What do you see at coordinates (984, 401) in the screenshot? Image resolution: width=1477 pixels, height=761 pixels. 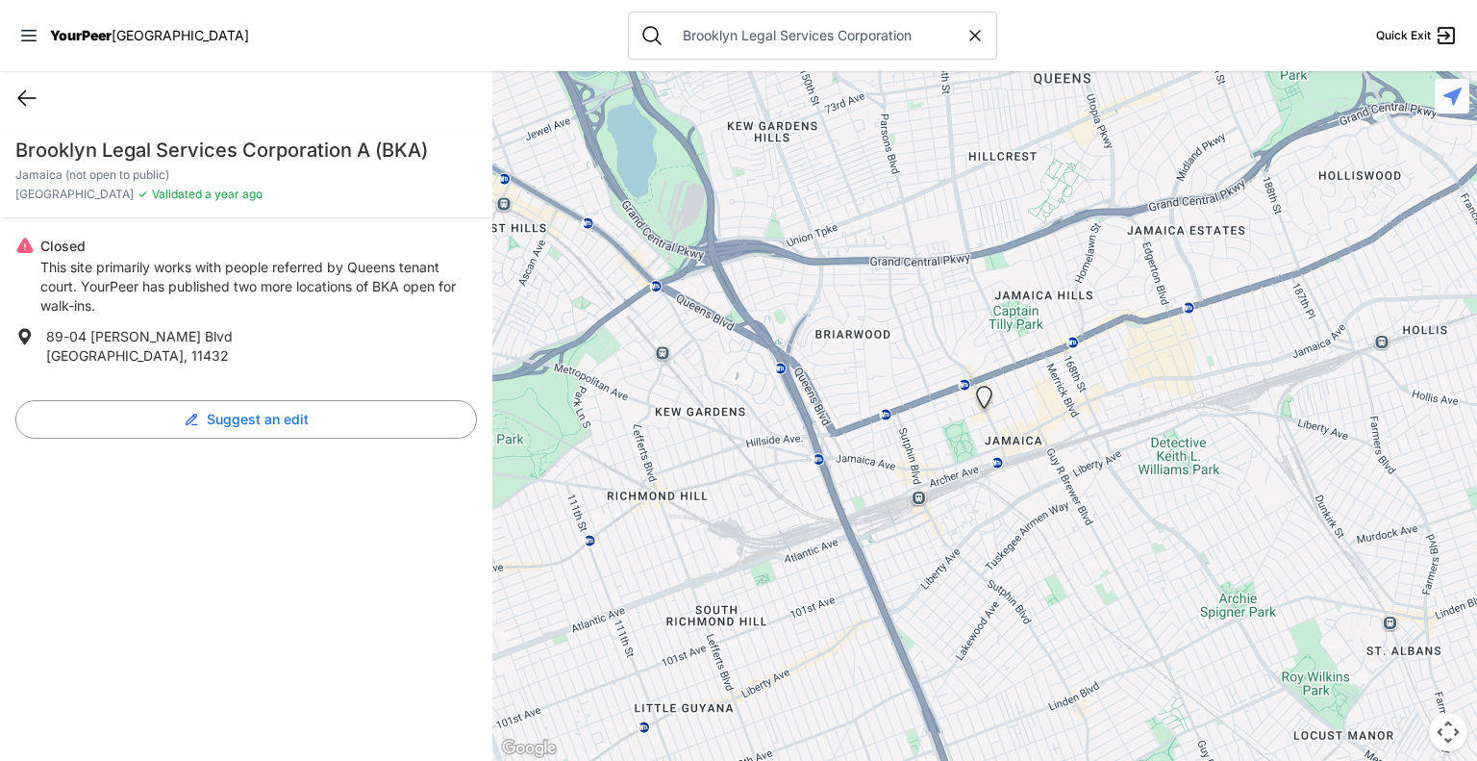 I see `div: Jamaica (not open to public)` at bounding box center [984, 401].